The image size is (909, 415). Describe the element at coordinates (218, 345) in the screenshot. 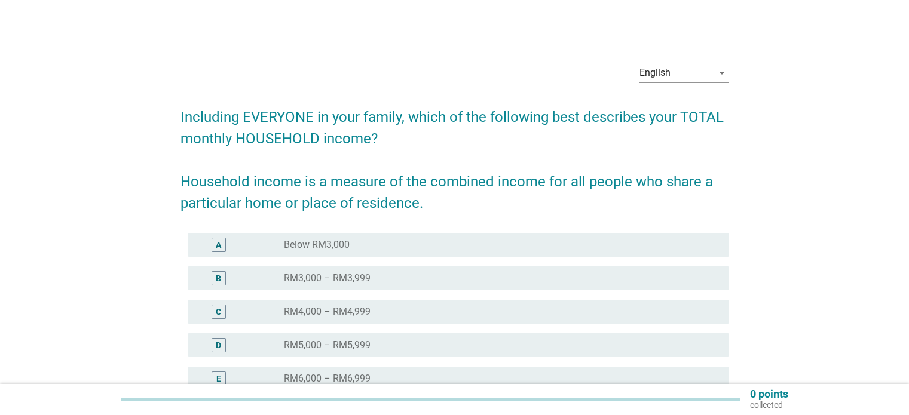

I see `div: D` at that location.